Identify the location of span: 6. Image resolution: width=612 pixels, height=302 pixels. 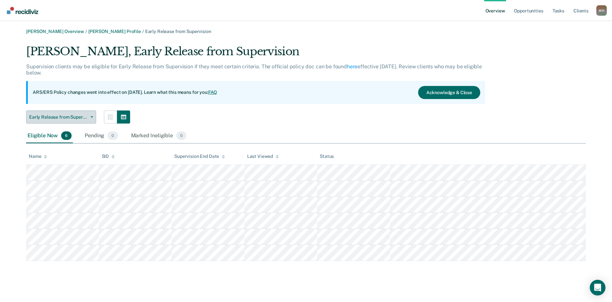
(66, 136).